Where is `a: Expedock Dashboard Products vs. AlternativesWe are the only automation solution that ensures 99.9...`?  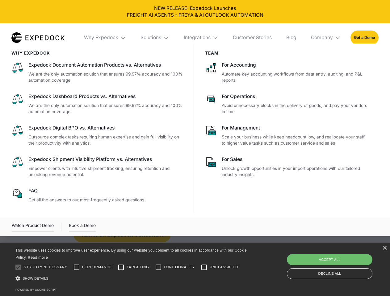 a: Expedock Dashboard Products vs. AlternativesWe are the only automation solution that ensures 99.9... is located at coordinates (98, 104).